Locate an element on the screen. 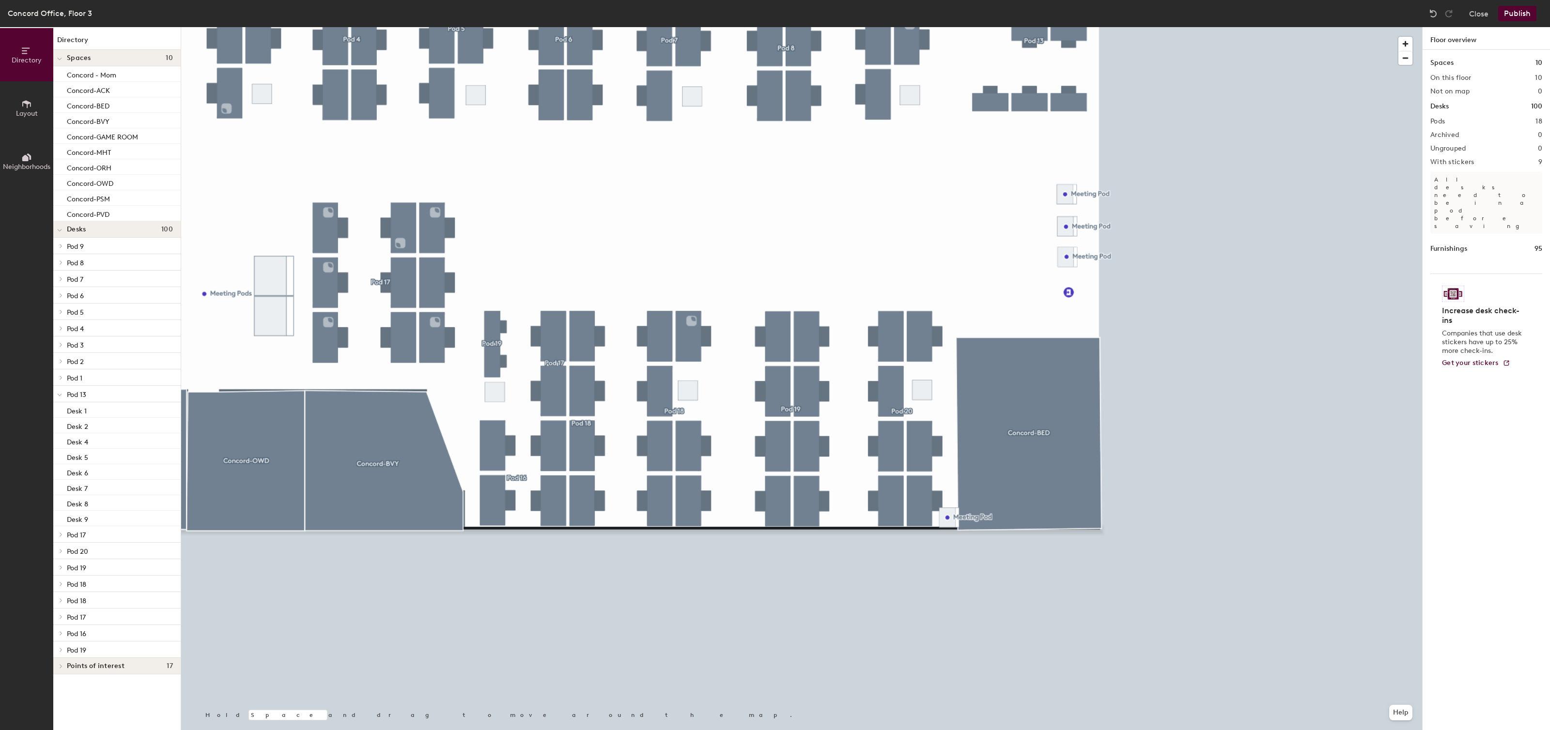 The width and height of the screenshot is (1550, 730). h2: On this floor is located at coordinates (1450, 78).